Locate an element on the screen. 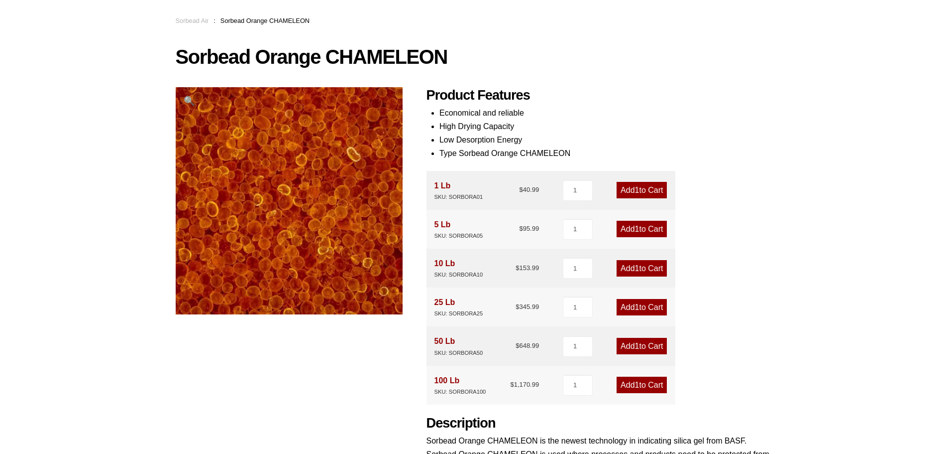 This screenshot has height=454, width=948. a: Sorbead Air is located at coordinates (192, 20).